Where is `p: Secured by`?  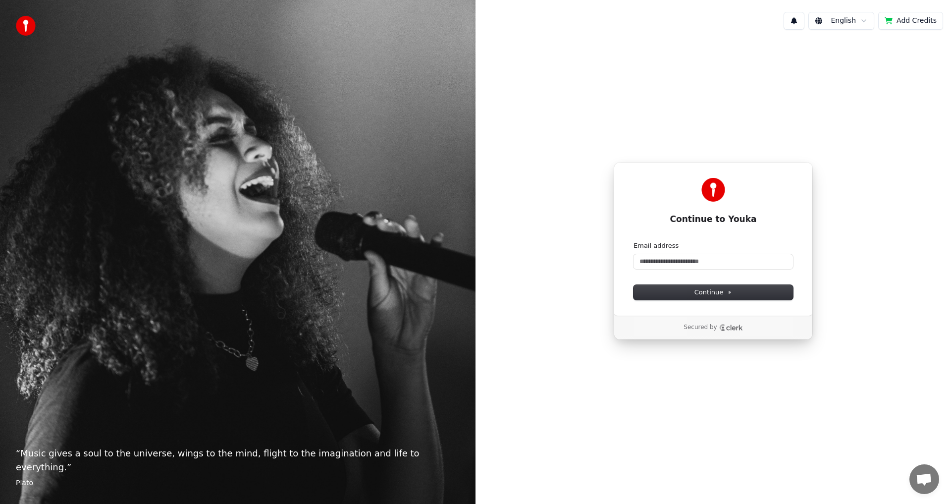
p: Secured by is located at coordinates (700, 327).